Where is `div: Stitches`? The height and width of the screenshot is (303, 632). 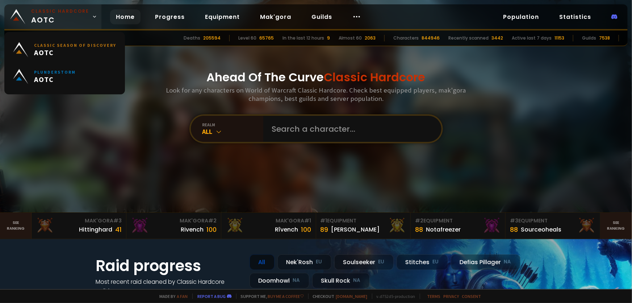
div: Stitches is located at coordinates (423, 262).